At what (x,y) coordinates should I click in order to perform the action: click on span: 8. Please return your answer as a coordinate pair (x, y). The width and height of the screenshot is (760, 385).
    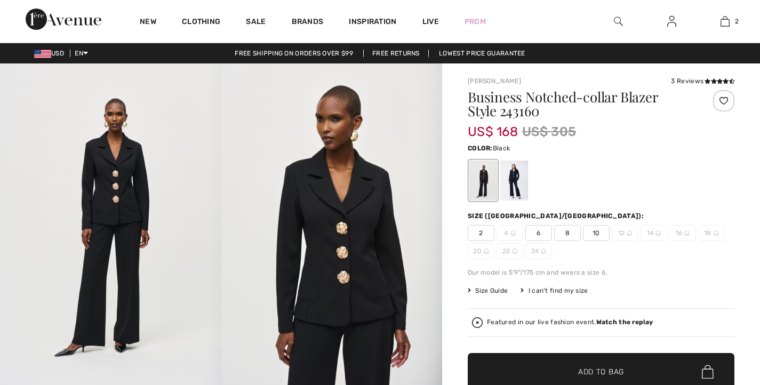
    Looking at the image, I should click on (568, 233).